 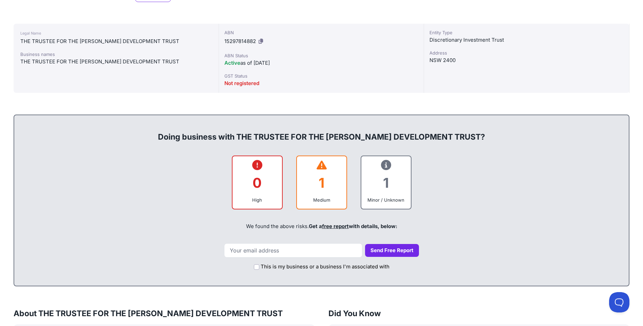 What do you see at coordinates (322, 200) in the screenshot?
I see `div: Medium` at bounding box center [322, 200].